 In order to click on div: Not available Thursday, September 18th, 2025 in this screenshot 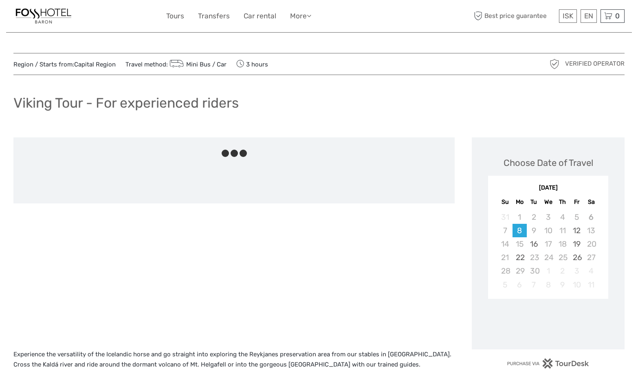, I will do `click(563, 244)`.